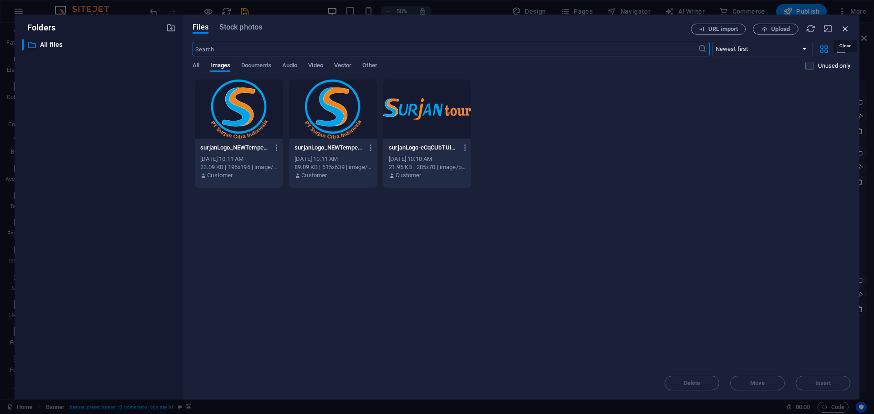 This screenshot has width=874, height=414. Describe the element at coordinates (444, 49) in the screenshot. I see `input: Search` at that location.